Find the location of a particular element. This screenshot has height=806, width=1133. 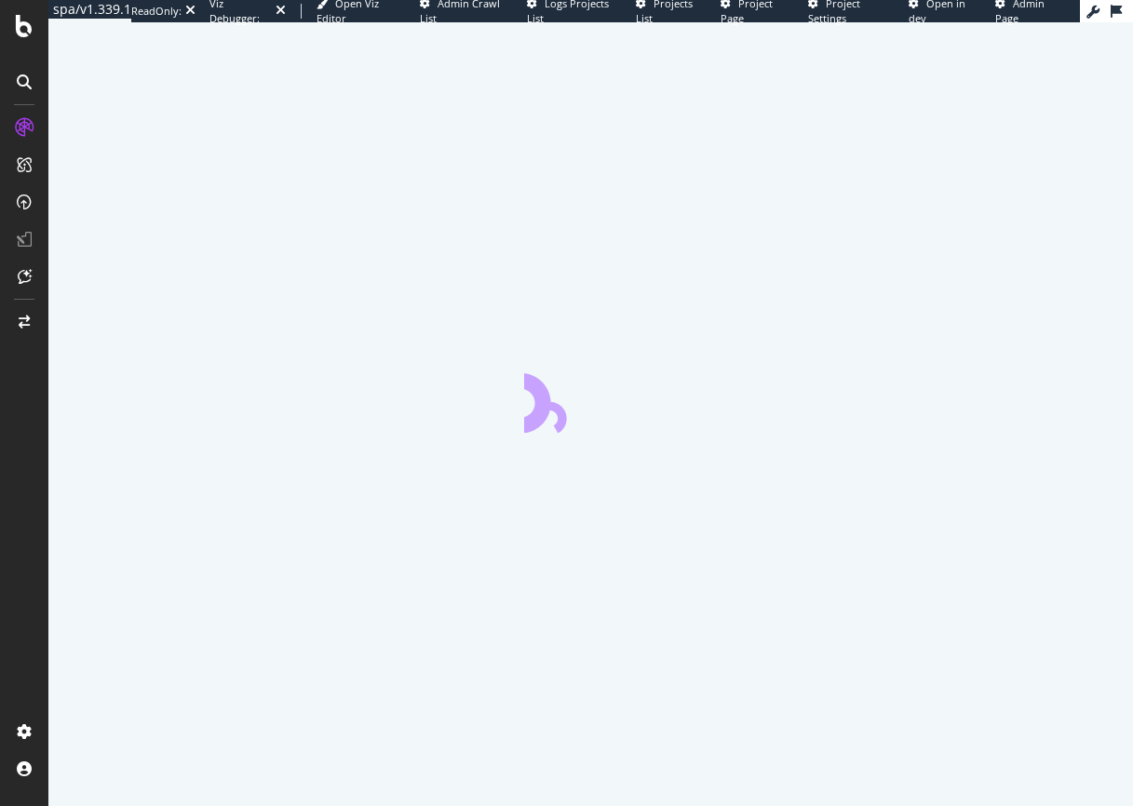

div: ReadOnly: is located at coordinates (156, 11).